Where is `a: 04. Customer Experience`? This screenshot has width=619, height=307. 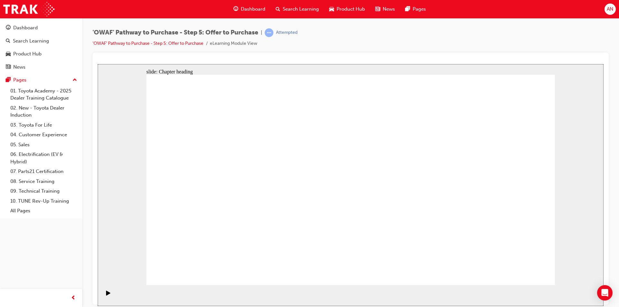
a: 04. Customer Experience is located at coordinates (44, 135).